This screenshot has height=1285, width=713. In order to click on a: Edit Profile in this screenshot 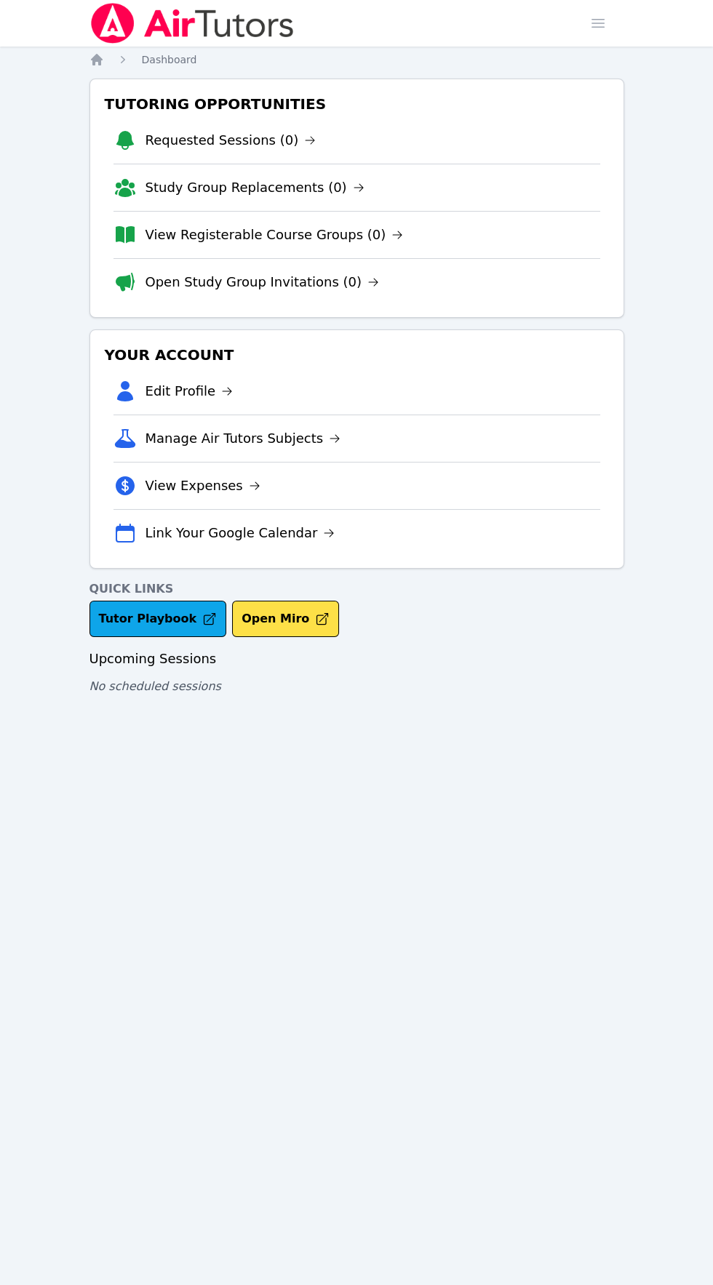, I will do `click(189, 391)`.